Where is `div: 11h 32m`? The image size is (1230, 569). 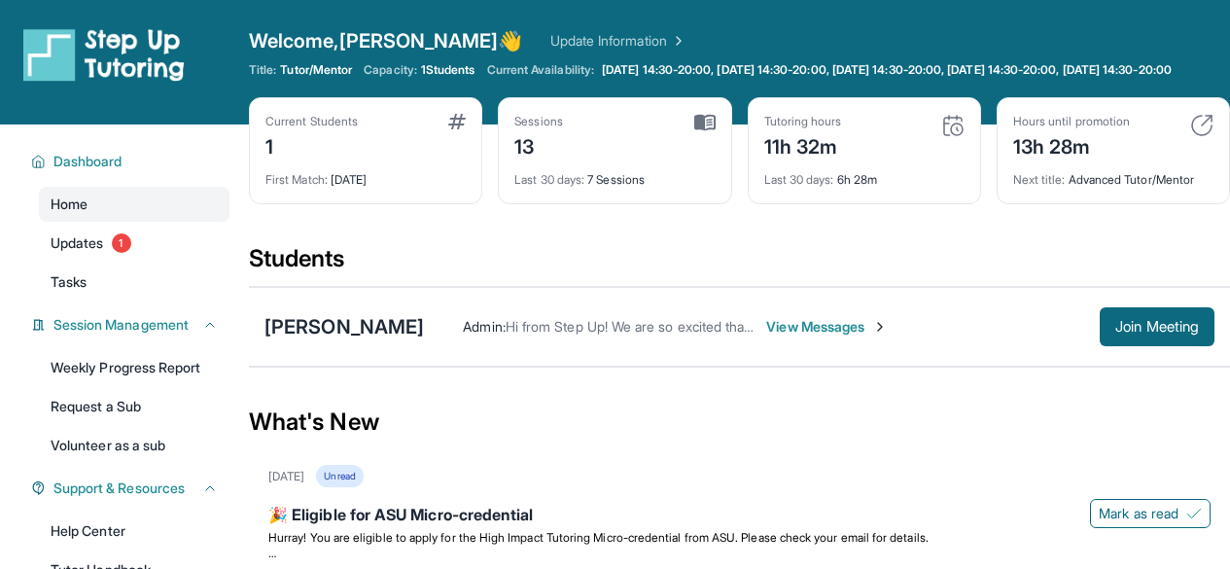
div: 11h 32m is located at coordinates (803, 145).